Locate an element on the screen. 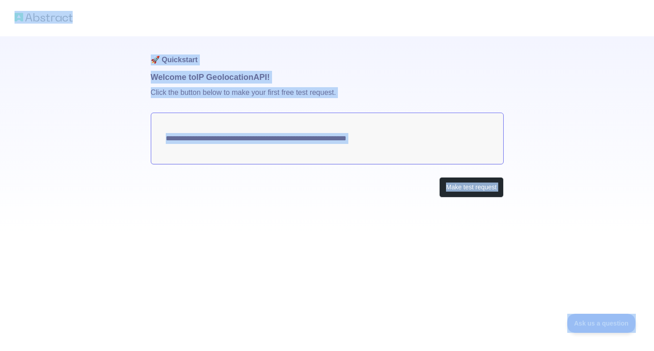  h1: 🚀 Quickstart is located at coordinates (327, 54).